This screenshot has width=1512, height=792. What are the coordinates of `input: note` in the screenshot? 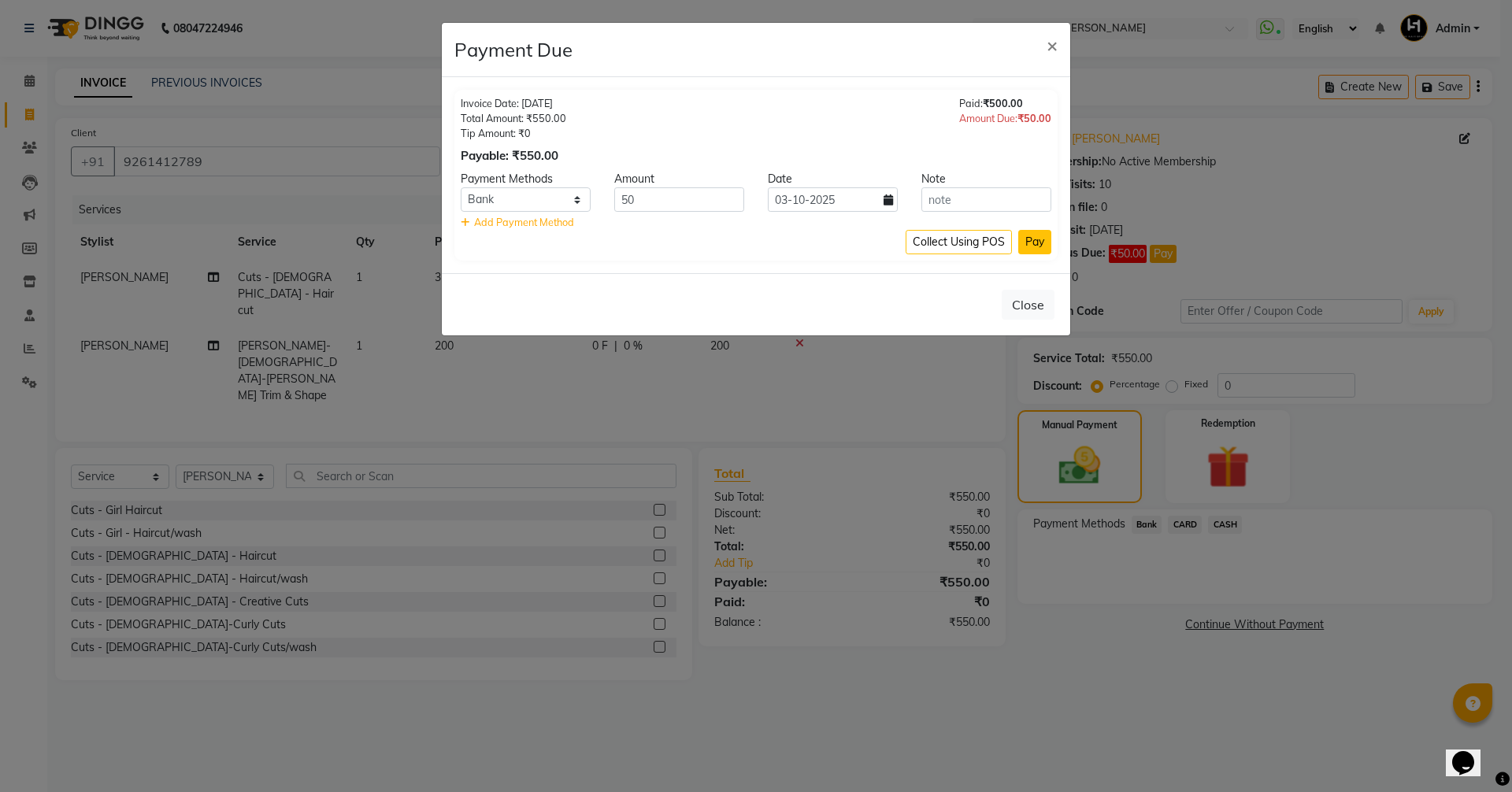 It's located at (986, 199).